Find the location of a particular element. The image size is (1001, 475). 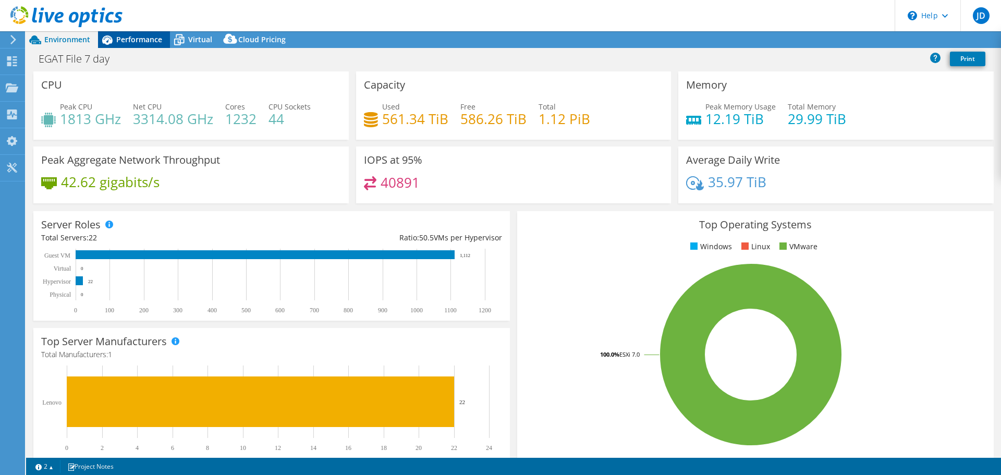

h3: IOPS at 95% is located at coordinates (393, 160).